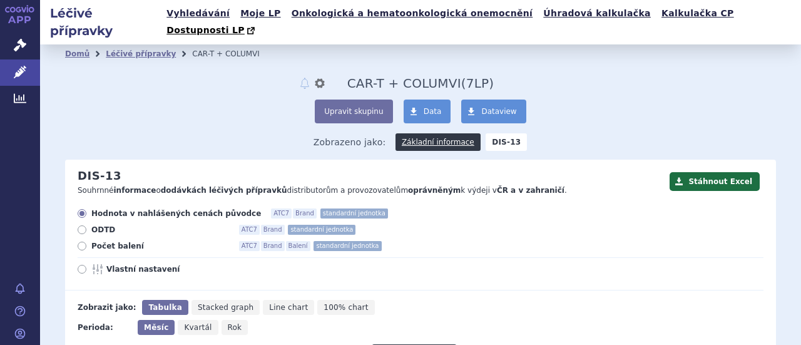 Image resolution: width=801 pixels, height=345 pixels. Describe the element at coordinates (428, 111) in the screenshot. I see `a: Data` at that location.